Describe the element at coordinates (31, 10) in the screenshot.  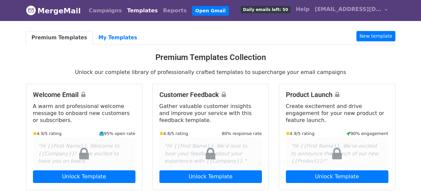
I see `img: MergeMail logo` at that location.